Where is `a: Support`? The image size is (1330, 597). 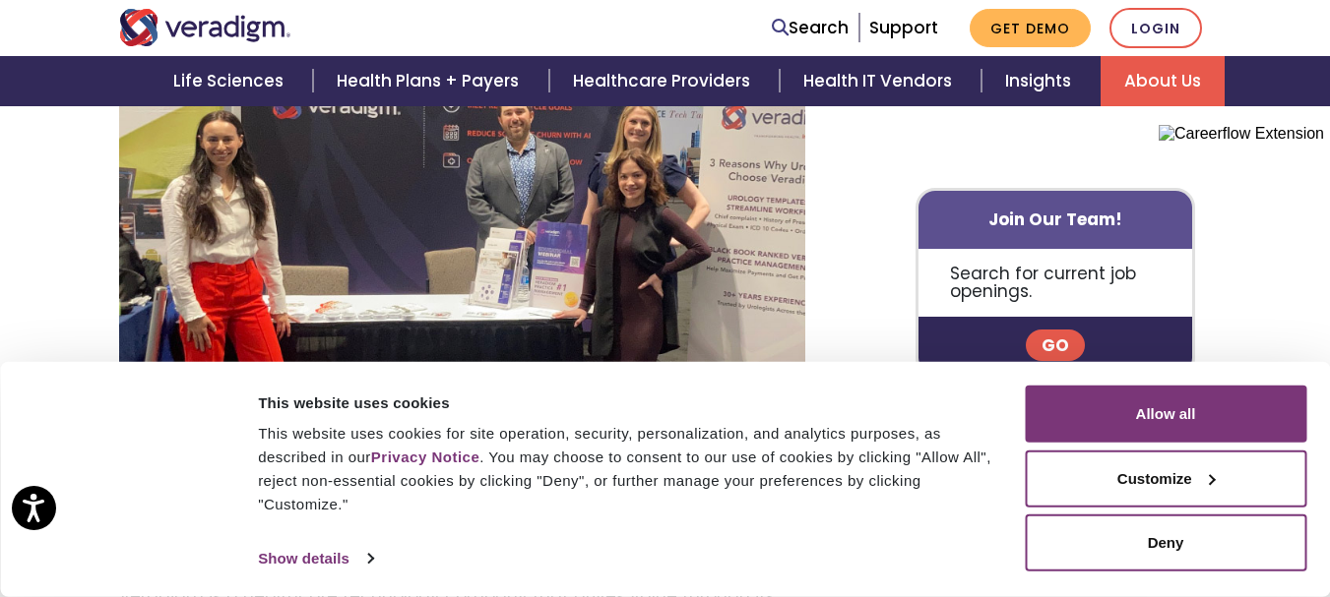
a: Support is located at coordinates (903, 28).